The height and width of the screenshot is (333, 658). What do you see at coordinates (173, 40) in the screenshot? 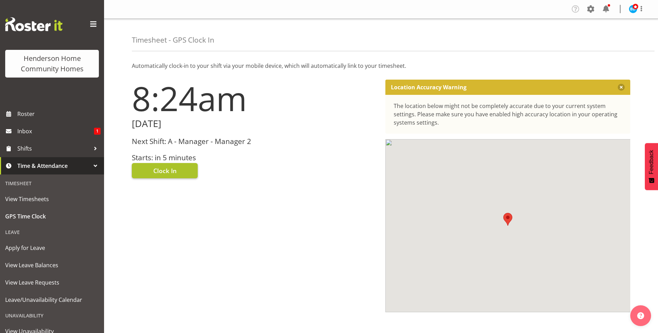
I see `h4: Timesheet - GPS Clock In` at bounding box center [173, 40].